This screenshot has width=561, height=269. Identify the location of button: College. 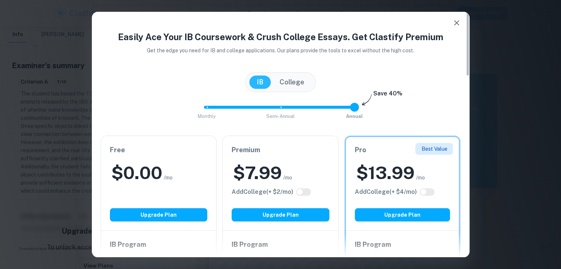
(292, 82).